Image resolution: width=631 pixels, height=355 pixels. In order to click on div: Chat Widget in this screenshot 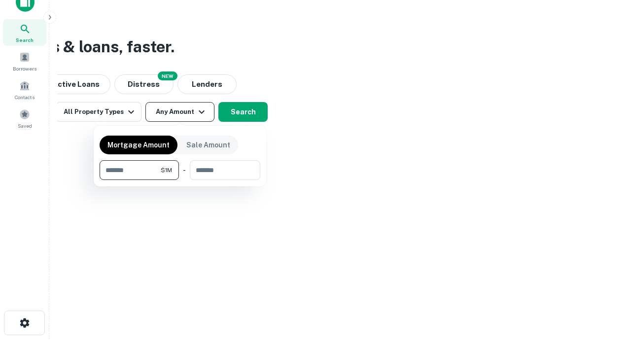, I will do `click(606, 300)`.